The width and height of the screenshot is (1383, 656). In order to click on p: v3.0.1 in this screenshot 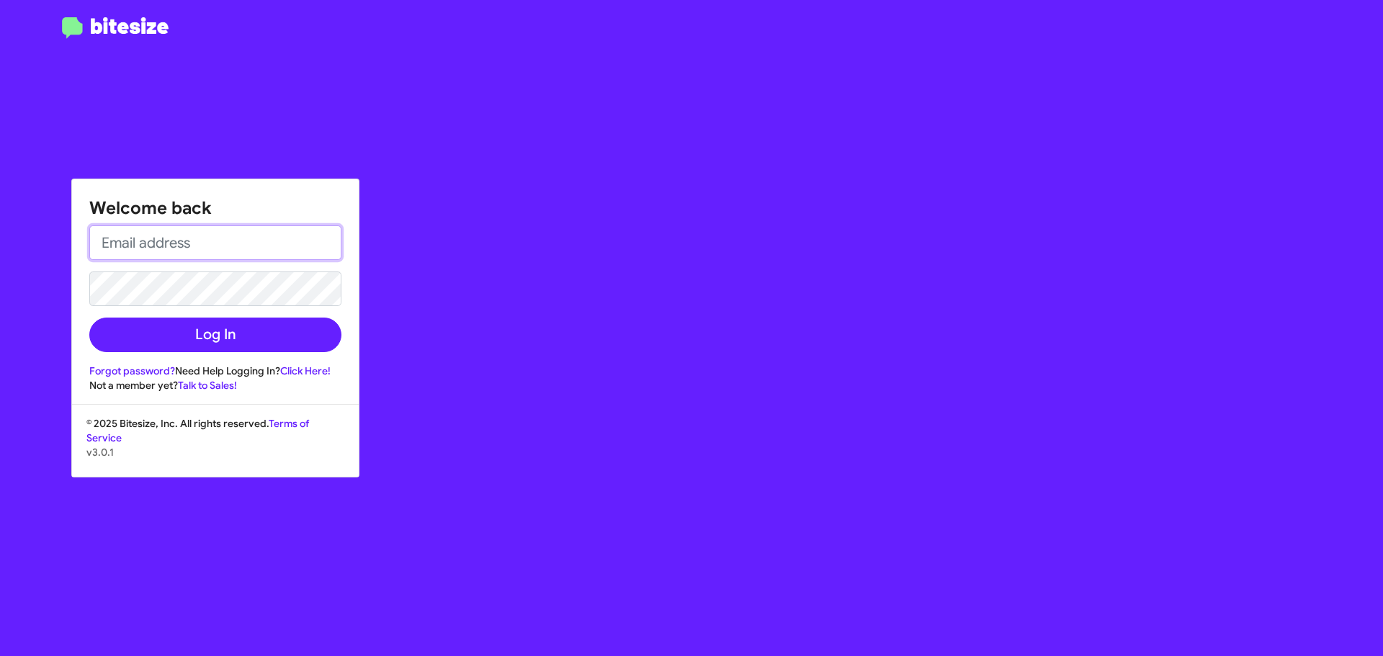, I will do `click(215, 452)`.